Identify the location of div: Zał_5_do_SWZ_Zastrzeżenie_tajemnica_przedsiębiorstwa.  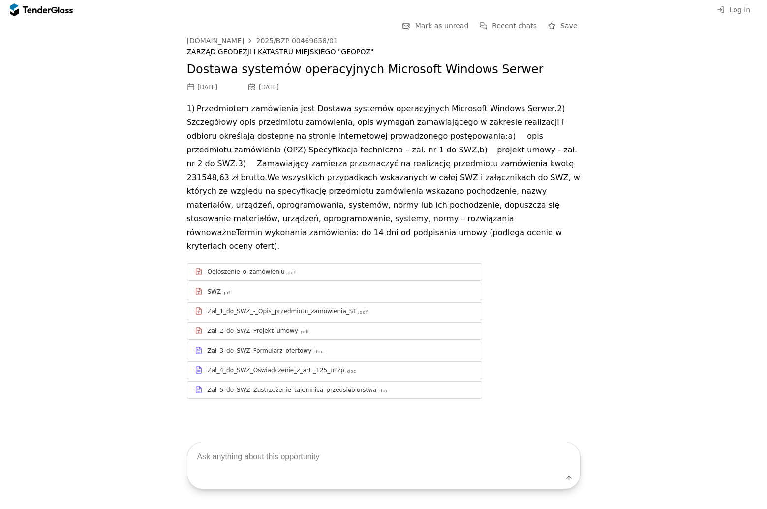
(292, 390).